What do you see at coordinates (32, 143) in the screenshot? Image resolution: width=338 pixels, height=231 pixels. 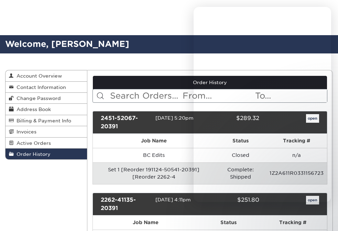 I see `span: Active Orders` at bounding box center [32, 143].